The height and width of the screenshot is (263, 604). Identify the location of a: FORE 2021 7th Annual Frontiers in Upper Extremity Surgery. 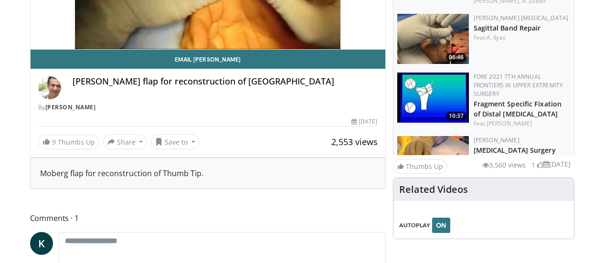
(519, 85).